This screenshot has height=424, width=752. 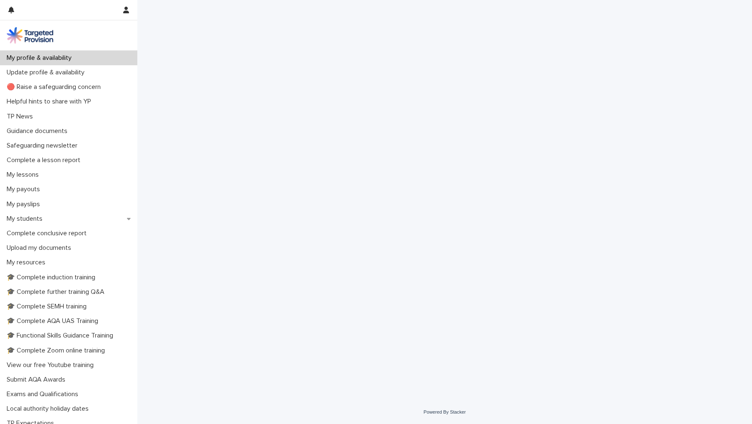 What do you see at coordinates (49, 409) in the screenshot?
I see `p: Local authority holiday dates` at bounding box center [49, 409].